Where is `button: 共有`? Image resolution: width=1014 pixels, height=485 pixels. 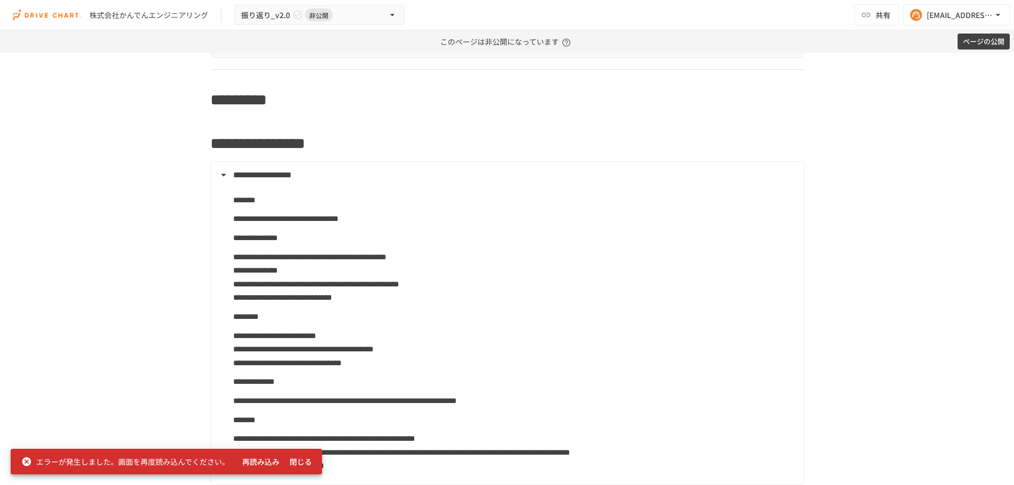
button: 共有 is located at coordinates (877, 15).